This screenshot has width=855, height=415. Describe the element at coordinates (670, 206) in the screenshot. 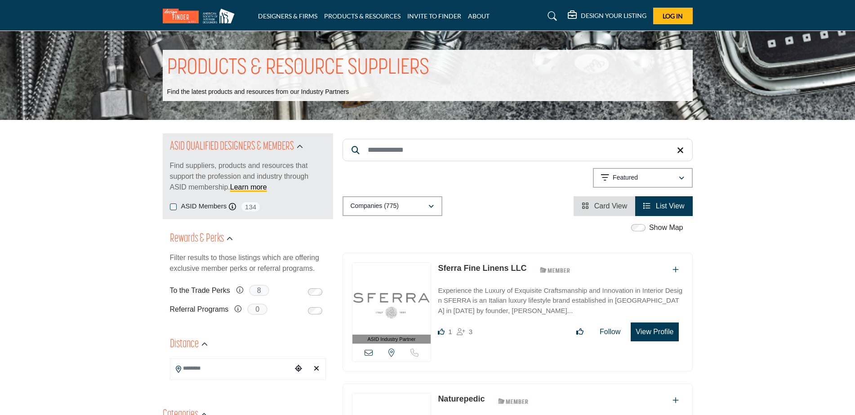

I see `span: List View` at that location.